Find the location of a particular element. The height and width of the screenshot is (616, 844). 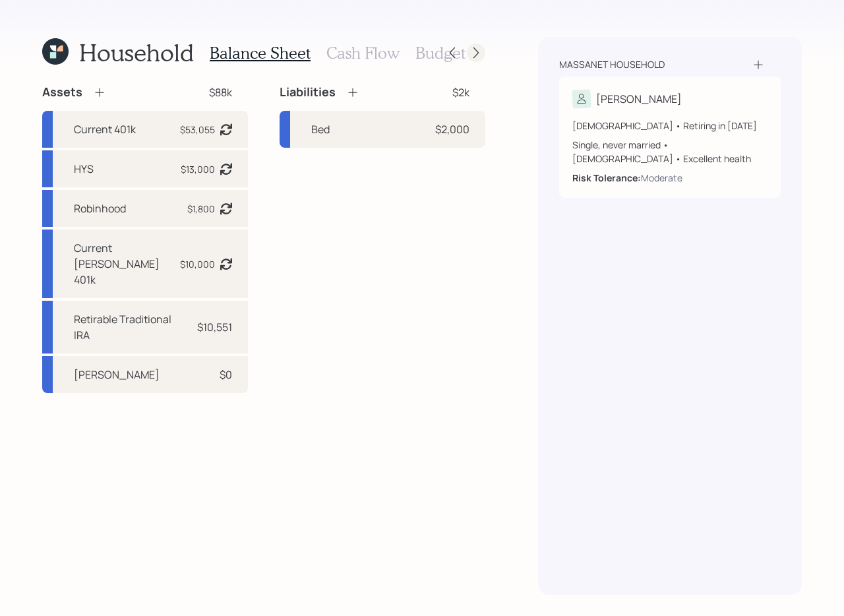

div: $2k is located at coordinates (461, 92).